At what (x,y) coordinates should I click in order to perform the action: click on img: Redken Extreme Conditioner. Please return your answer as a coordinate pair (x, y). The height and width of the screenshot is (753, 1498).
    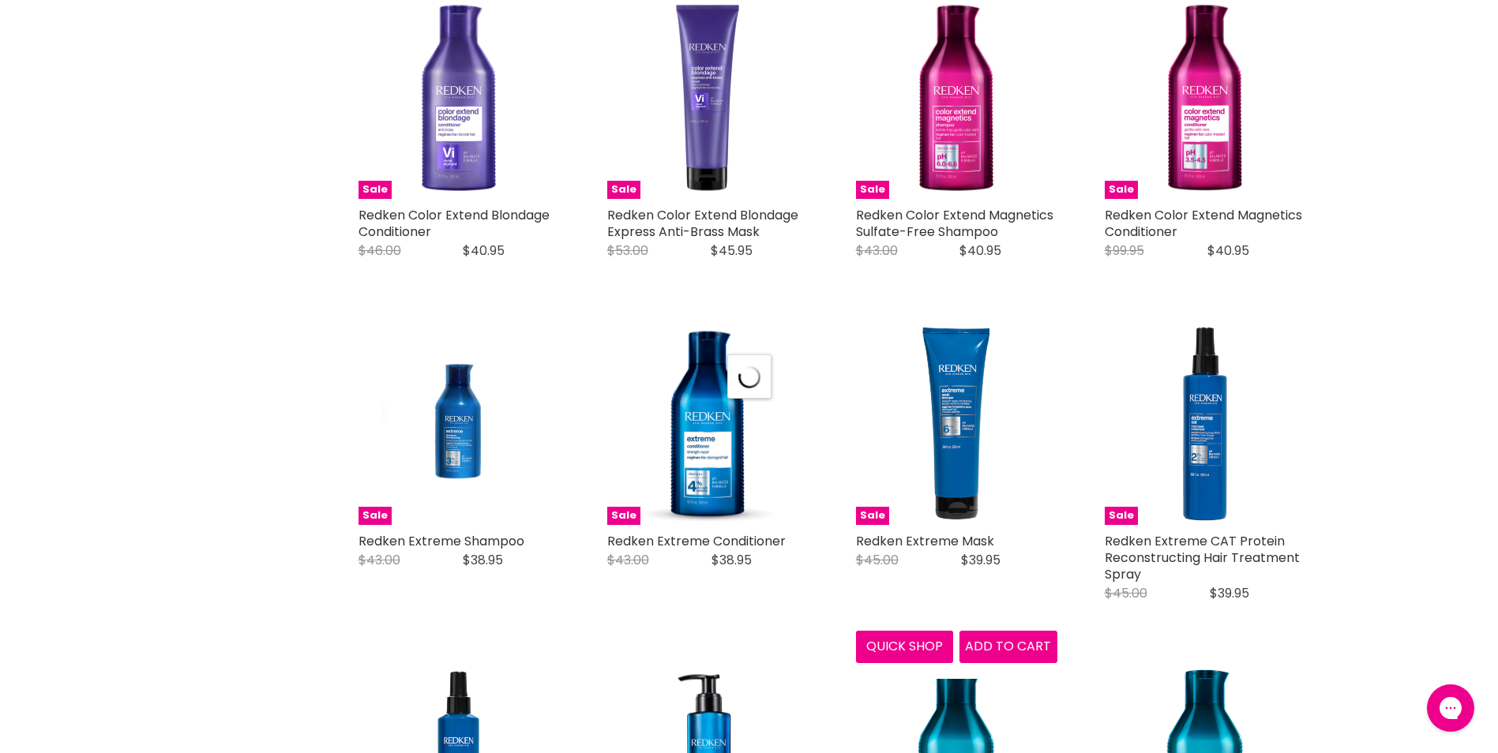
    Looking at the image, I should click on (708, 424).